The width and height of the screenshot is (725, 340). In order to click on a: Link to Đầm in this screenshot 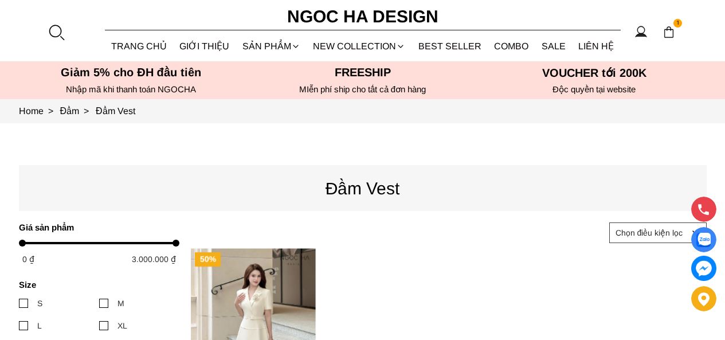, I will do `click(78, 111)`.